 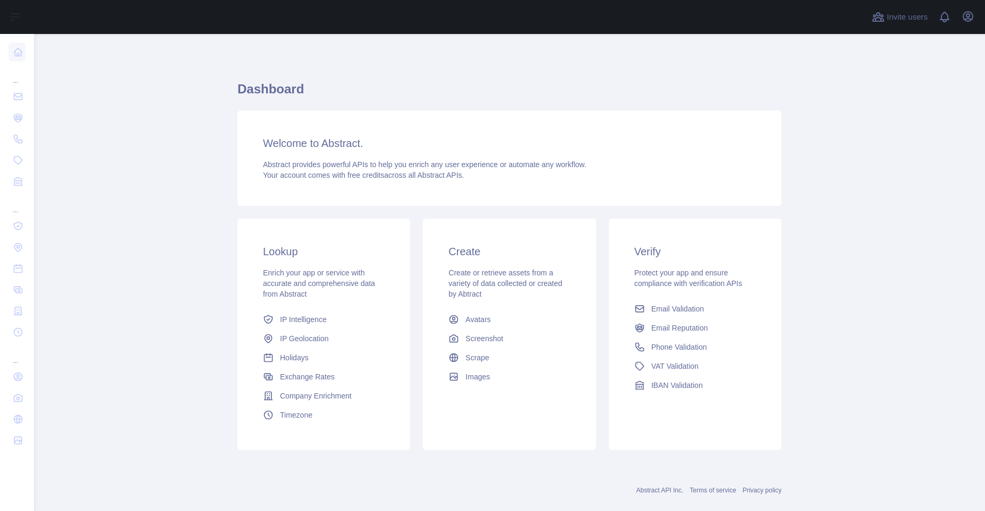 What do you see at coordinates (907, 17) in the screenshot?
I see `span: Invite users` at bounding box center [907, 17].